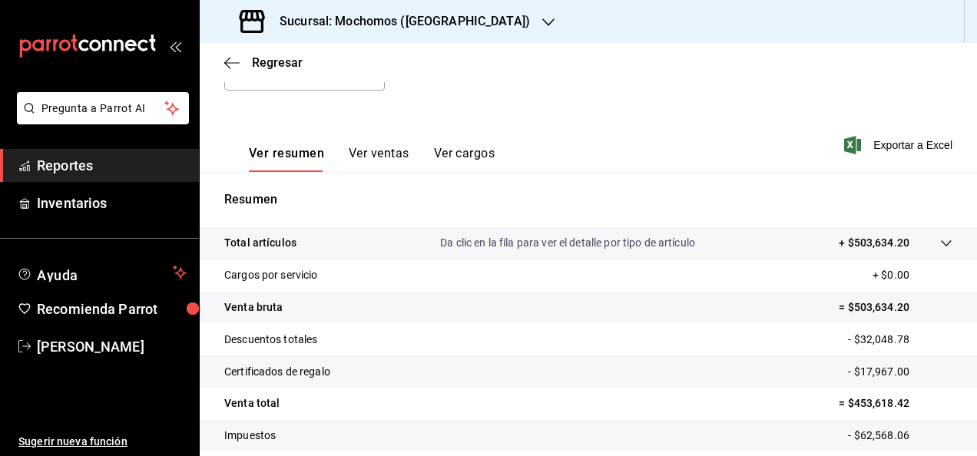 The image size is (977, 456). What do you see at coordinates (253, 307) in the screenshot?
I see `p: Venta bruta` at bounding box center [253, 307].